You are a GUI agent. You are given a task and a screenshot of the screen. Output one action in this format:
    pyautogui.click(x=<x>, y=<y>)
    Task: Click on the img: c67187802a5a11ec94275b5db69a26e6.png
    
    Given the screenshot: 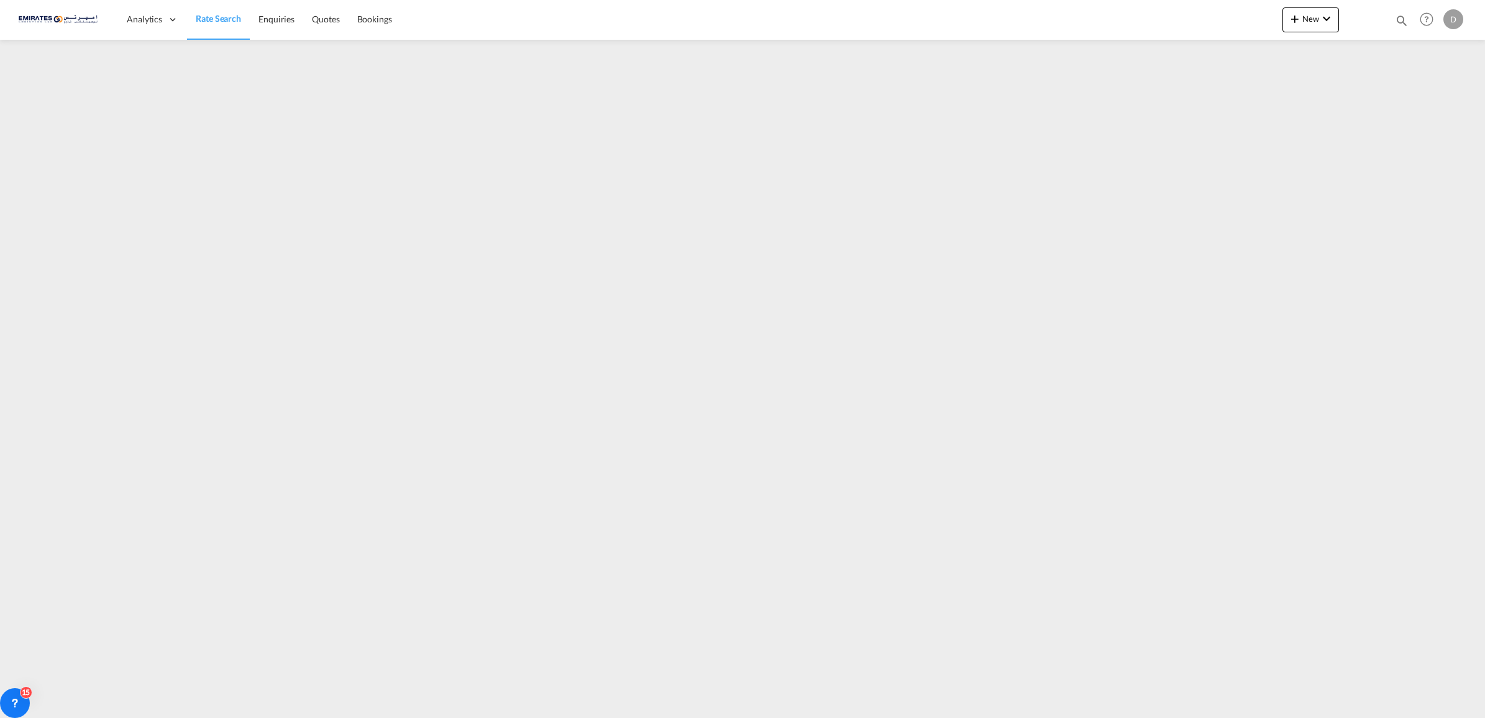 What is the action you would take?
    pyautogui.click(x=60, y=19)
    